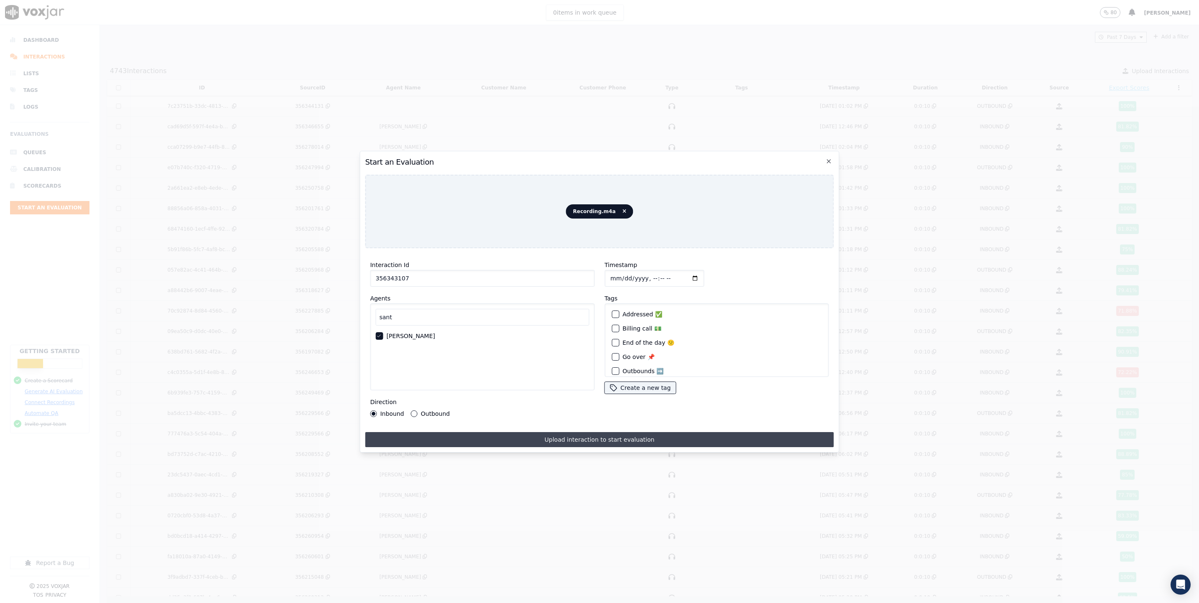 The image size is (1199, 603). I want to click on span: Recording.m4a, so click(600, 212).